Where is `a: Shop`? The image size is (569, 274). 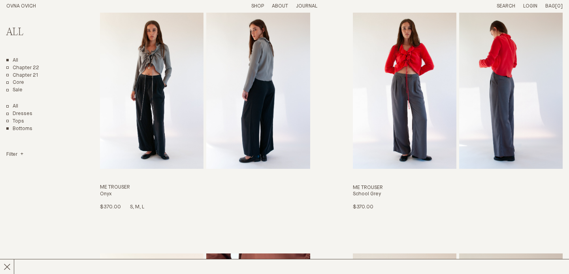
a: Shop is located at coordinates (258, 6).